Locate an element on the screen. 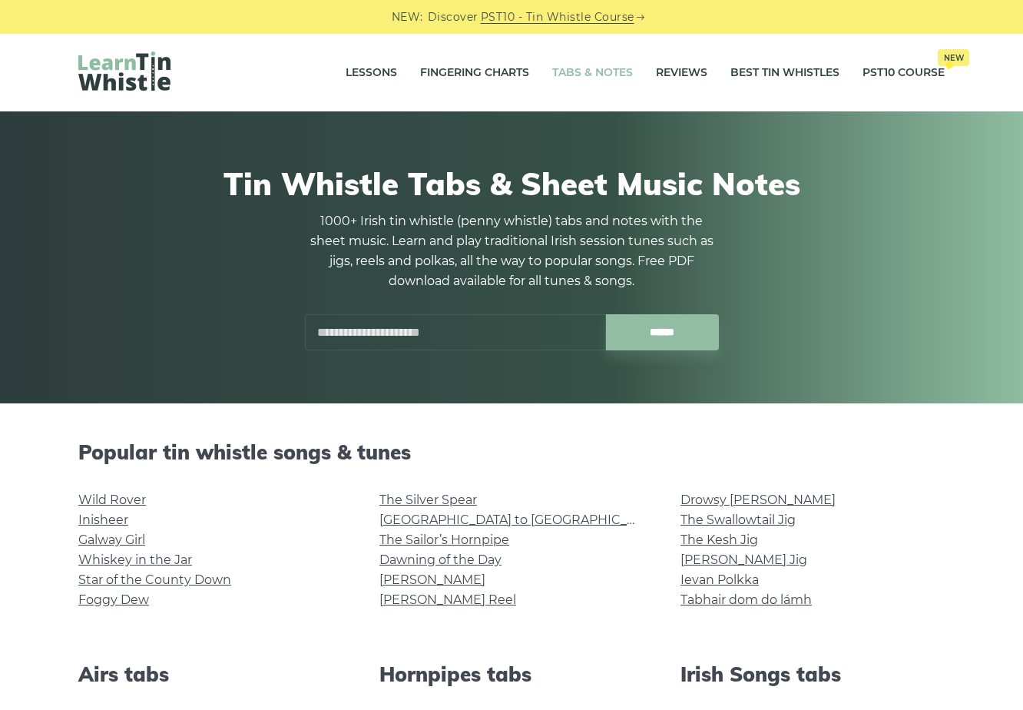  p: 1000+ Irish tin whistle (penny whistle) tabs and notes with the sheet music. Learn and play tradi... is located at coordinates (512, 251).